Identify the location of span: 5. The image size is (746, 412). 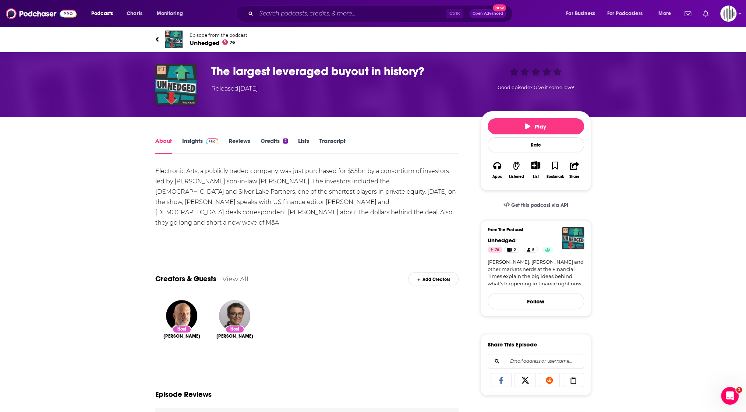
(533, 250).